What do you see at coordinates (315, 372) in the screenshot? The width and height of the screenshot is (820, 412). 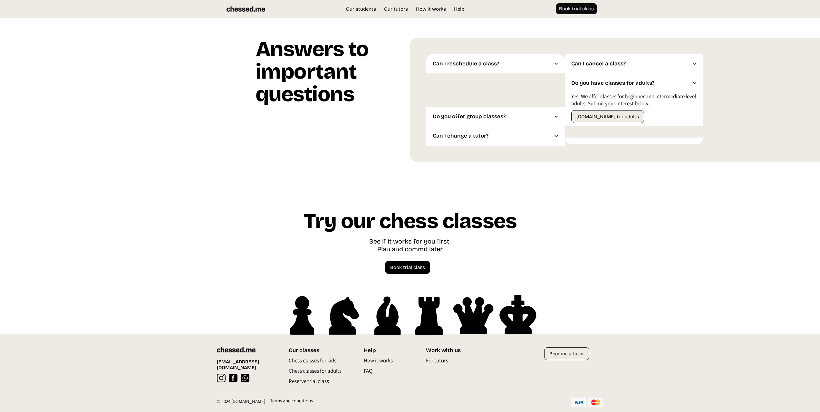 I see `p: Chess classes for adults` at bounding box center [315, 372].